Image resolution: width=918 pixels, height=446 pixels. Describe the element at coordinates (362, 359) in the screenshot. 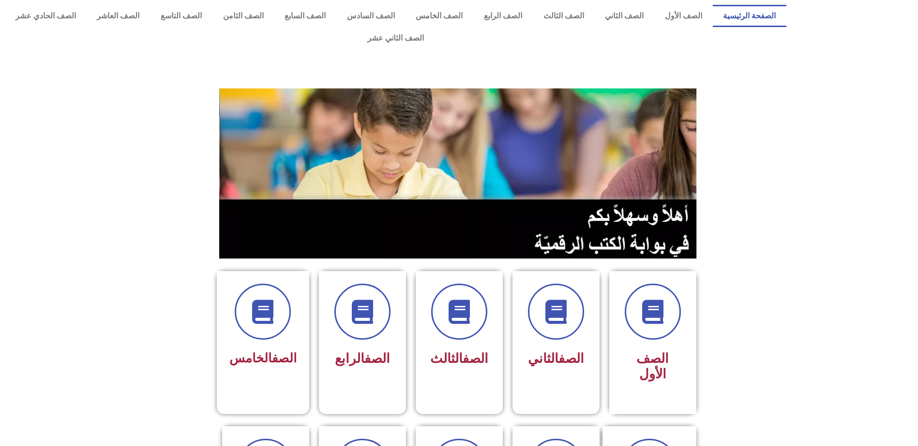

I see `span: الرابع` at that location.